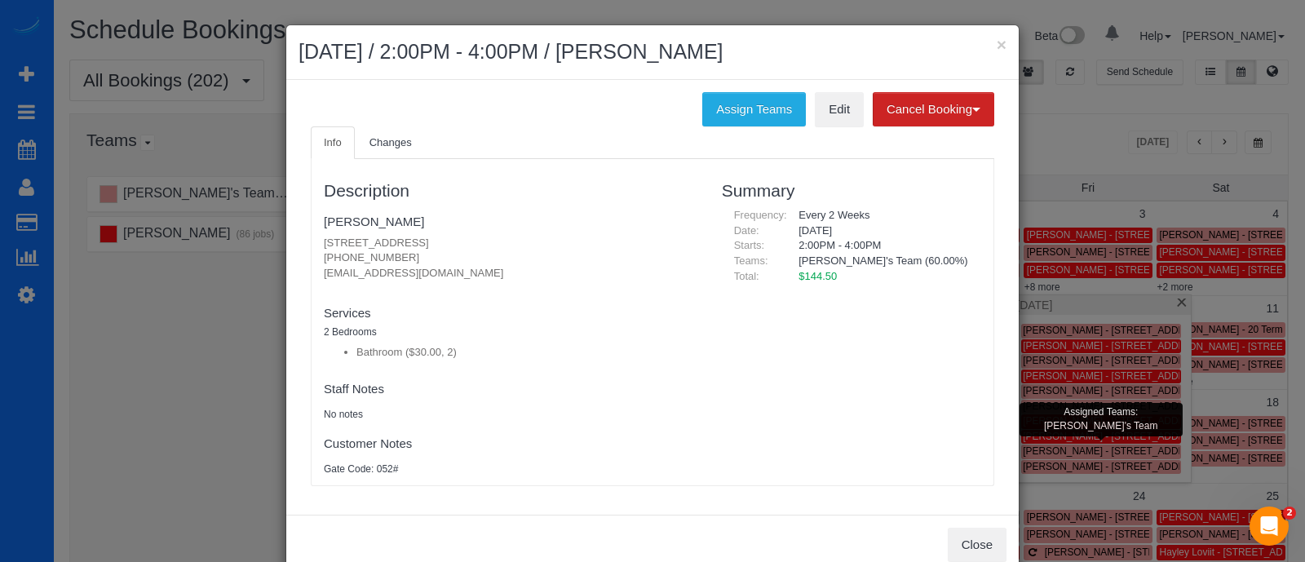 The image size is (1305, 562). I want to click on h4: Staff Notes, so click(510, 389).